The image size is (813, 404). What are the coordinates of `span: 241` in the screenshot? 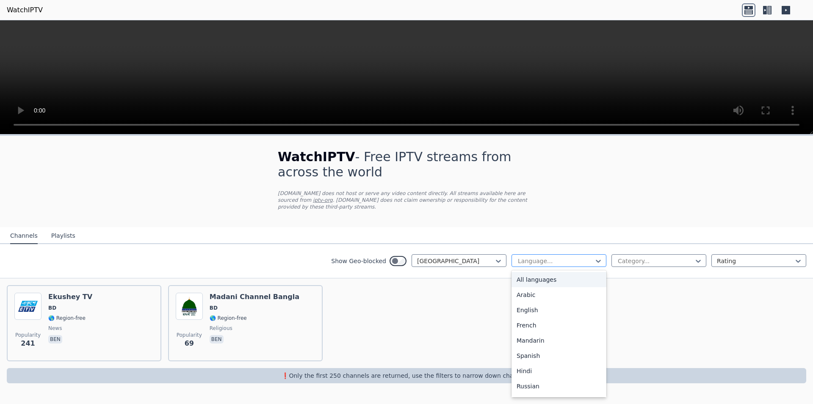 It's located at (28, 344).